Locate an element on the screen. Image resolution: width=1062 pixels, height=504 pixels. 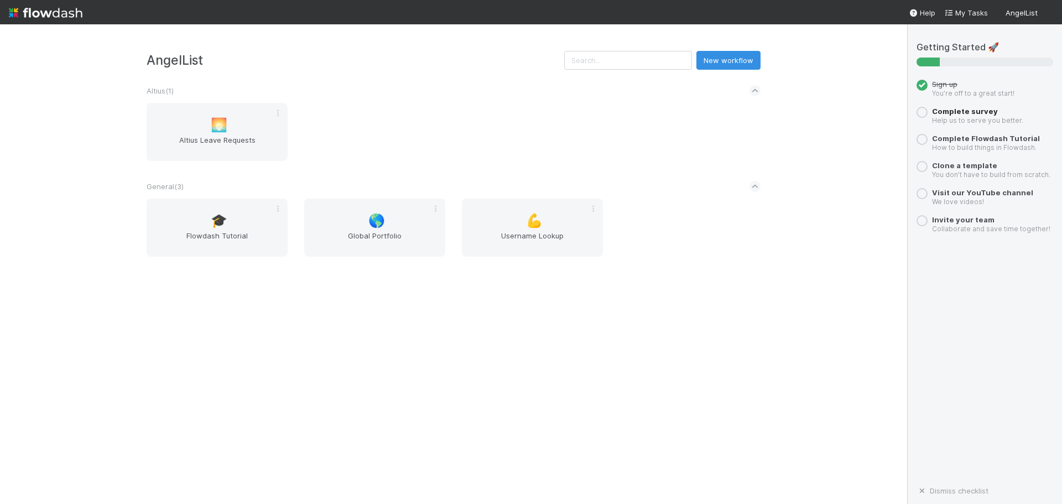
span: General ( 3 ) is located at coordinates (165, 186).